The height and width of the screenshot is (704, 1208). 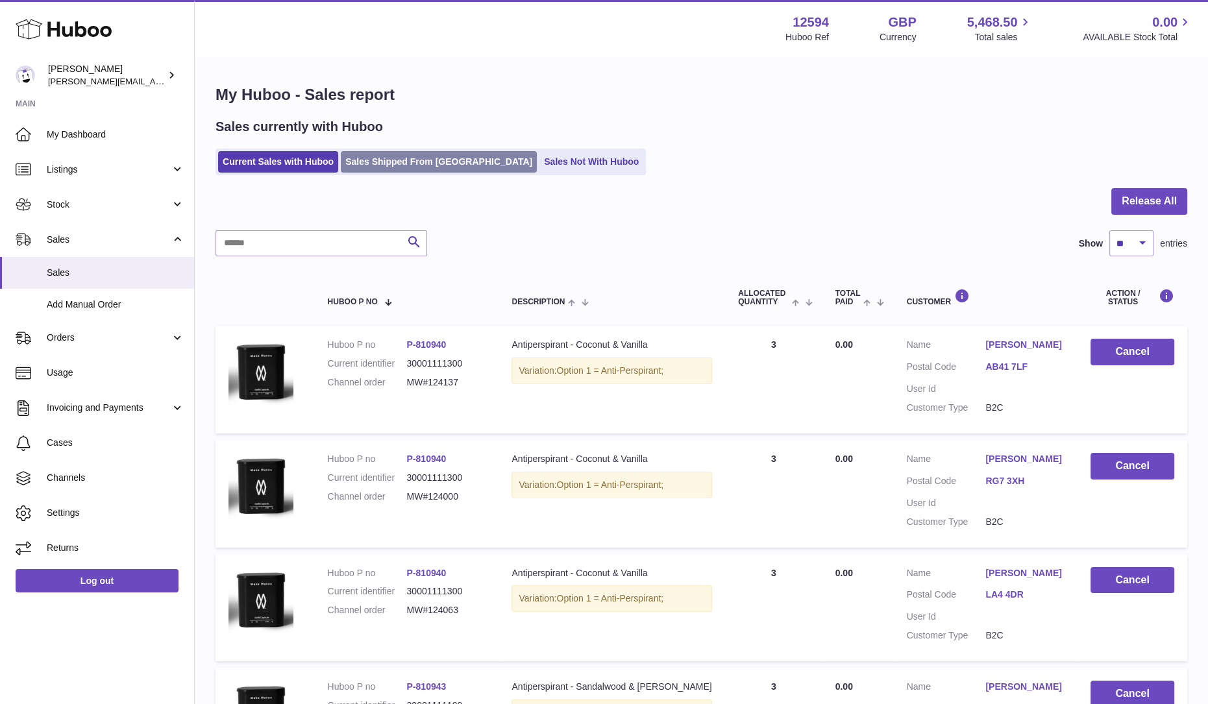 What do you see at coordinates (1000, 29) in the screenshot?
I see `a: 5,468.50 Total sales` at bounding box center [1000, 29].